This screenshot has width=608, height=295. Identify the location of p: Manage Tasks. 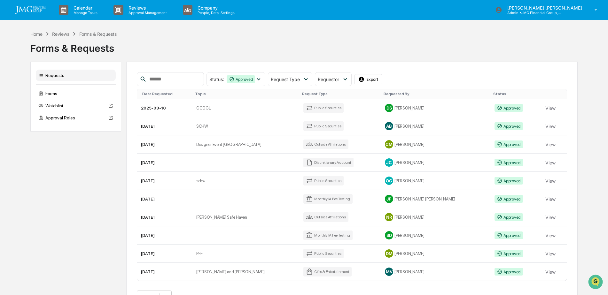
(84, 13).